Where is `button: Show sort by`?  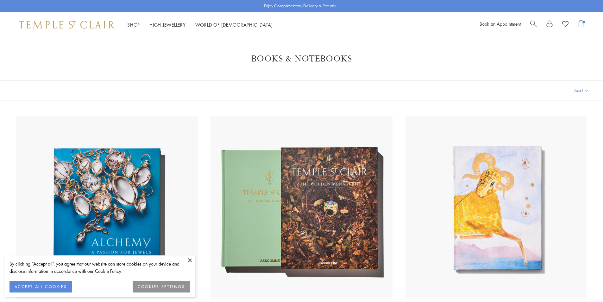
button: Show sort by is located at coordinates (581, 90).